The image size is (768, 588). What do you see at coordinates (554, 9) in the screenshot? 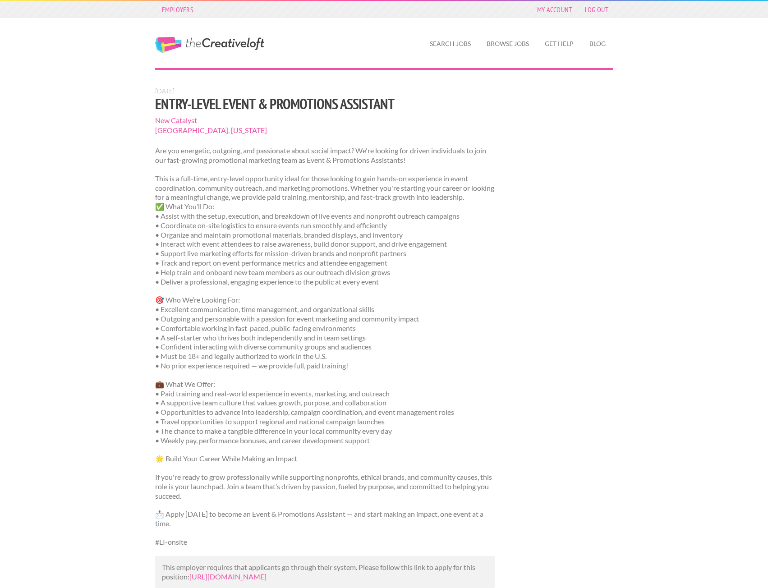
I see `a: My Account` at bounding box center [554, 9].